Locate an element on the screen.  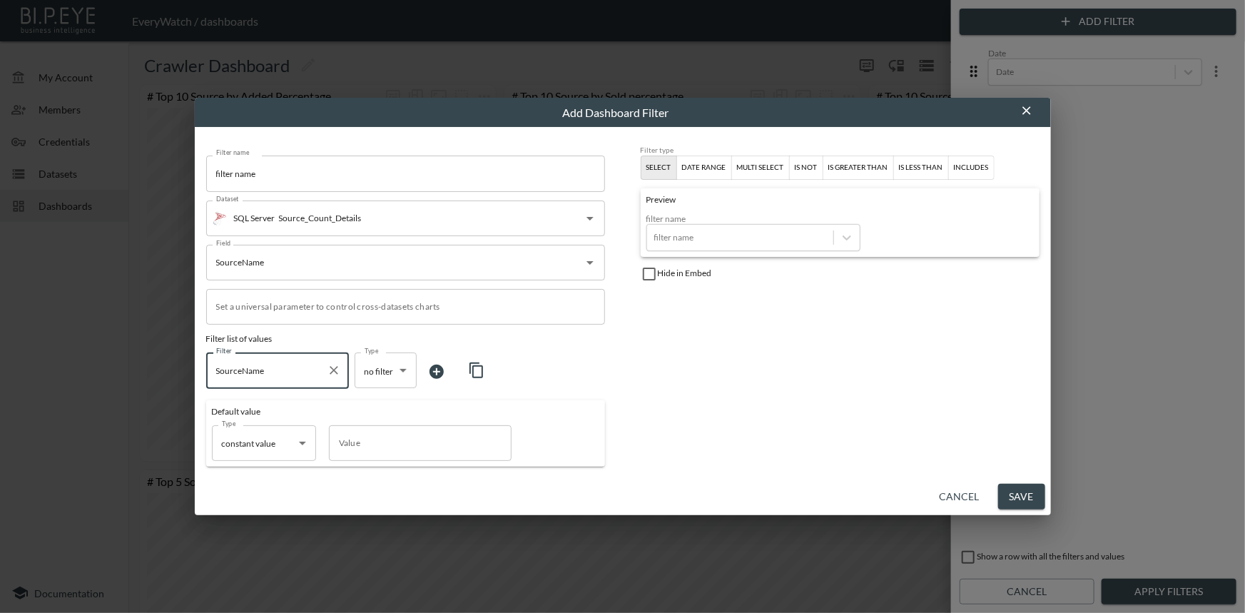
div: Preview is located at coordinates (840, 203).